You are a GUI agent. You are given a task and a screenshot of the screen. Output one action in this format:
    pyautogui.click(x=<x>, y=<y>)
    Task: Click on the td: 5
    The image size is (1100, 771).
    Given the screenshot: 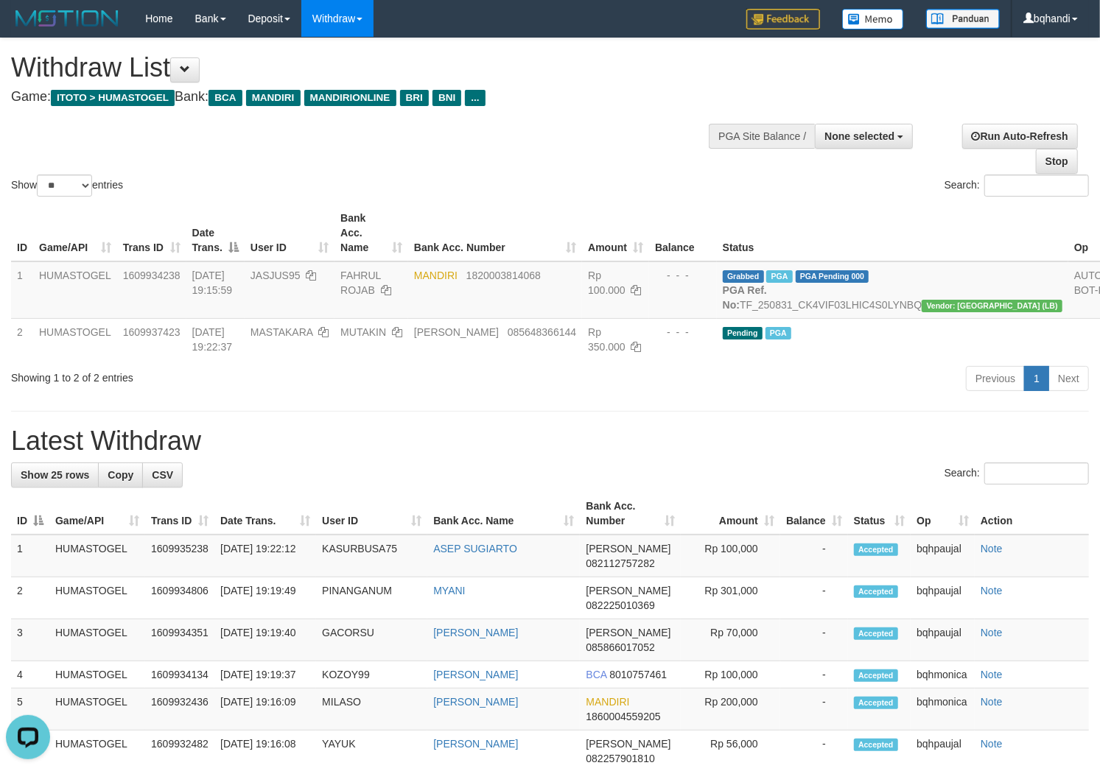 What is the action you would take?
    pyautogui.click(x=30, y=709)
    